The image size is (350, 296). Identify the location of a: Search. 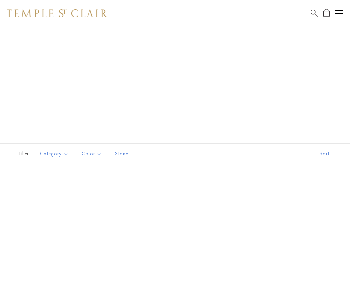
(314, 13).